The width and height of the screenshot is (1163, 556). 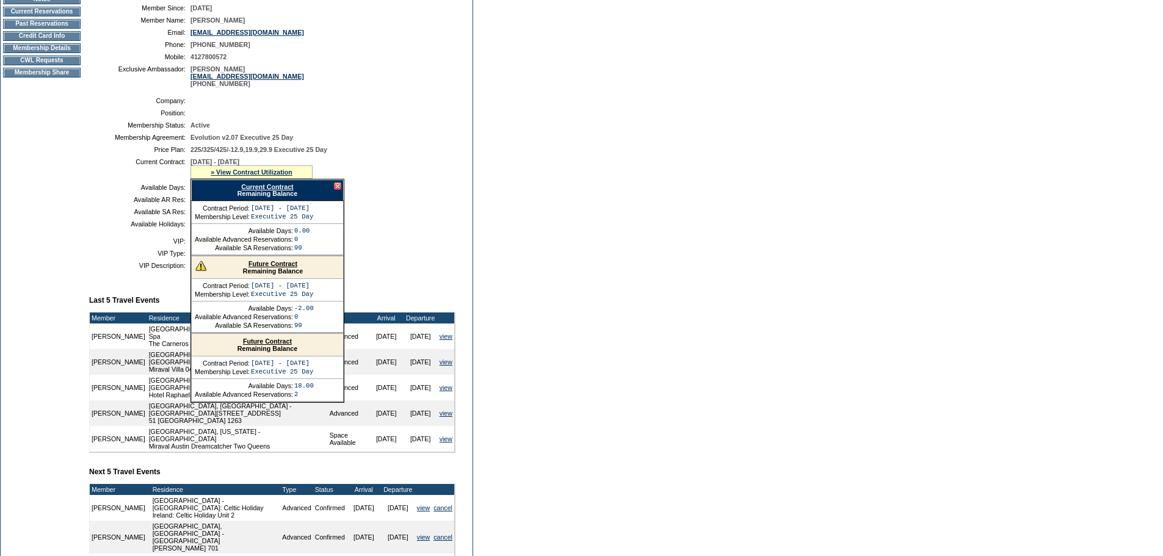 I want to click on td: Credit Card Info, so click(x=42, y=36).